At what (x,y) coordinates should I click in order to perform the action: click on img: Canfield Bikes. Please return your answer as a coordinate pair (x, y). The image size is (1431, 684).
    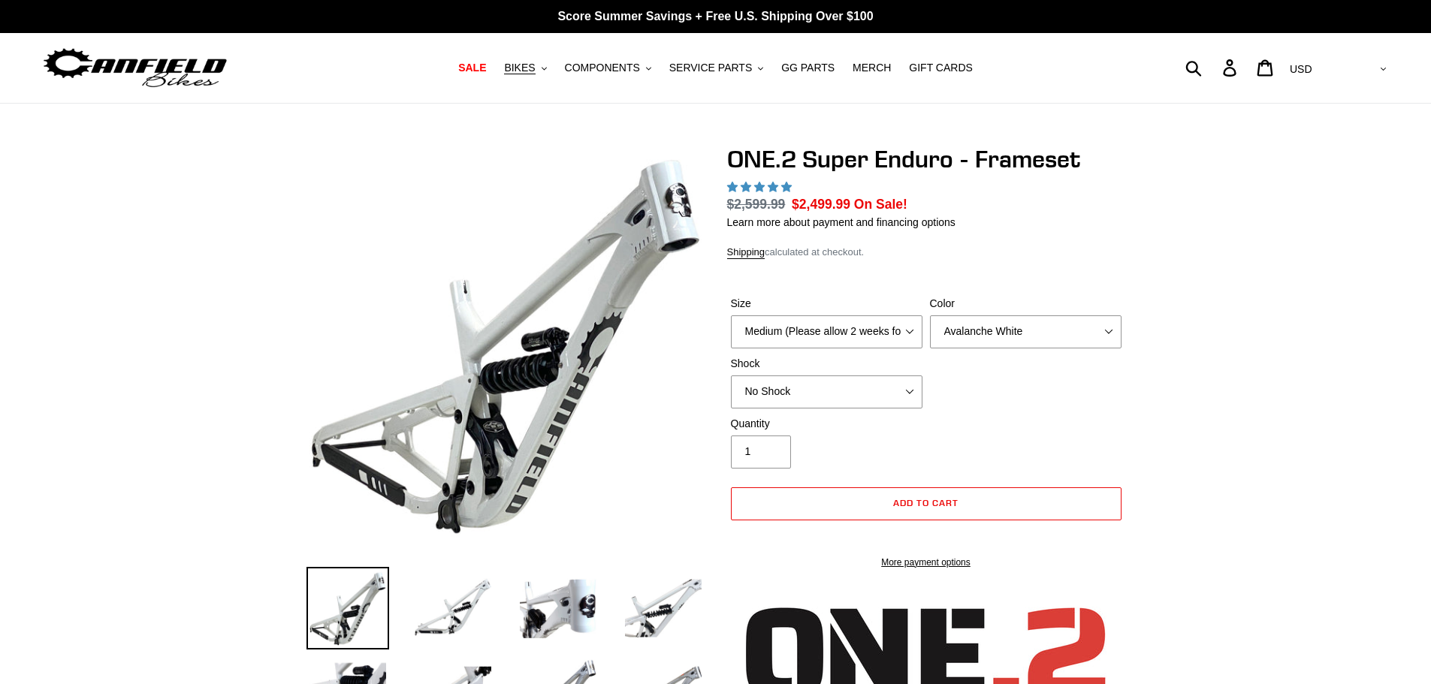
    Looking at the image, I should click on (135, 68).